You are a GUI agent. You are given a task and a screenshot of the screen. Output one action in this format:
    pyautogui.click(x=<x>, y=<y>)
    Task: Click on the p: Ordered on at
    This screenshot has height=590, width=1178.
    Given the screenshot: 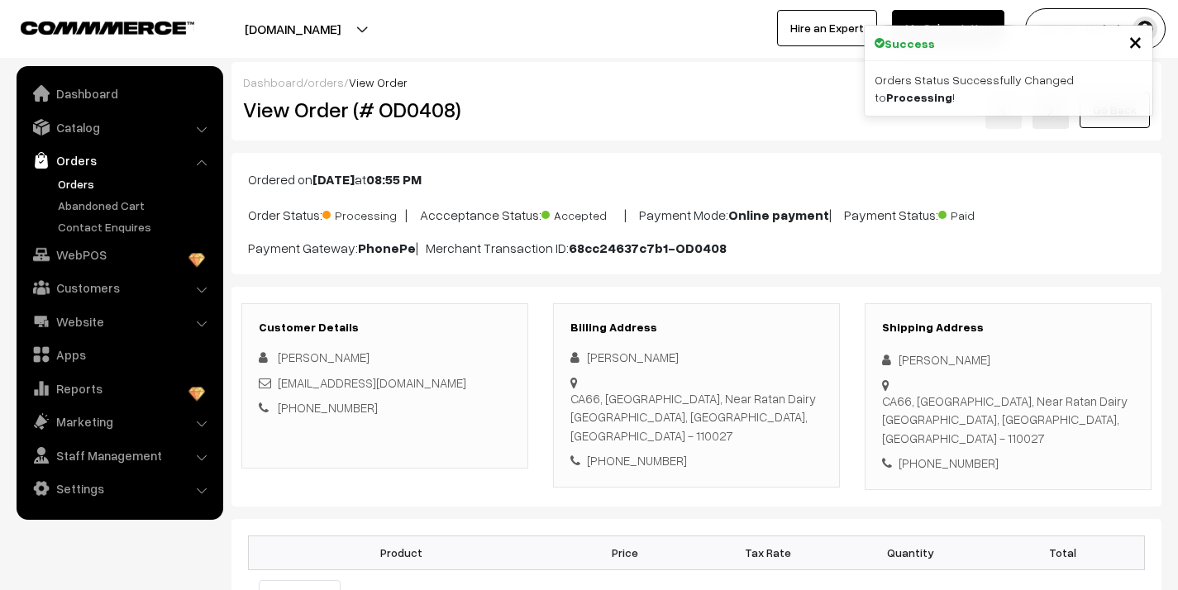 What is the action you would take?
    pyautogui.click(x=696, y=179)
    